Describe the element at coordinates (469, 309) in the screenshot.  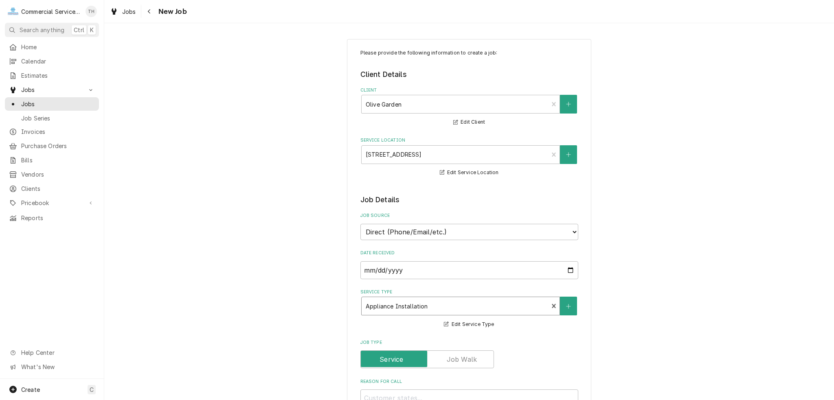
I see `div: Service Type` at that location.